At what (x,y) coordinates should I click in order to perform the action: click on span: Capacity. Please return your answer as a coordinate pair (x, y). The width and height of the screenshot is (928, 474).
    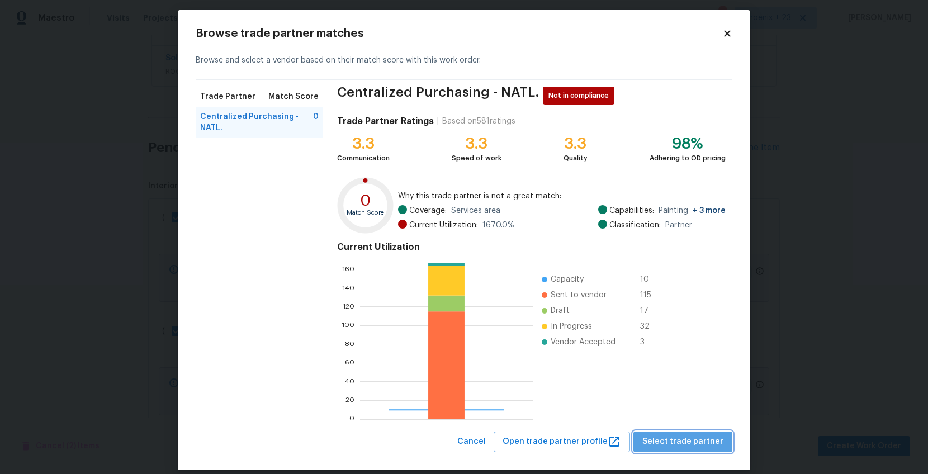
    Looking at the image, I should click on (567, 280).